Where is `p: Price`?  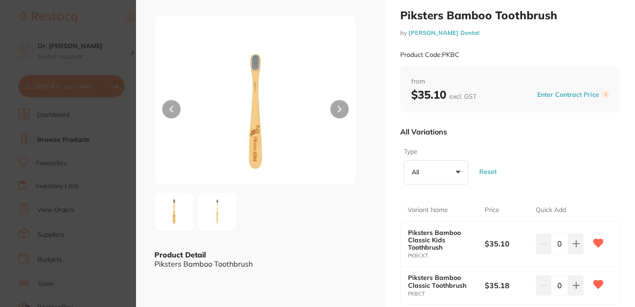 p: Price is located at coordinates (492, 210).